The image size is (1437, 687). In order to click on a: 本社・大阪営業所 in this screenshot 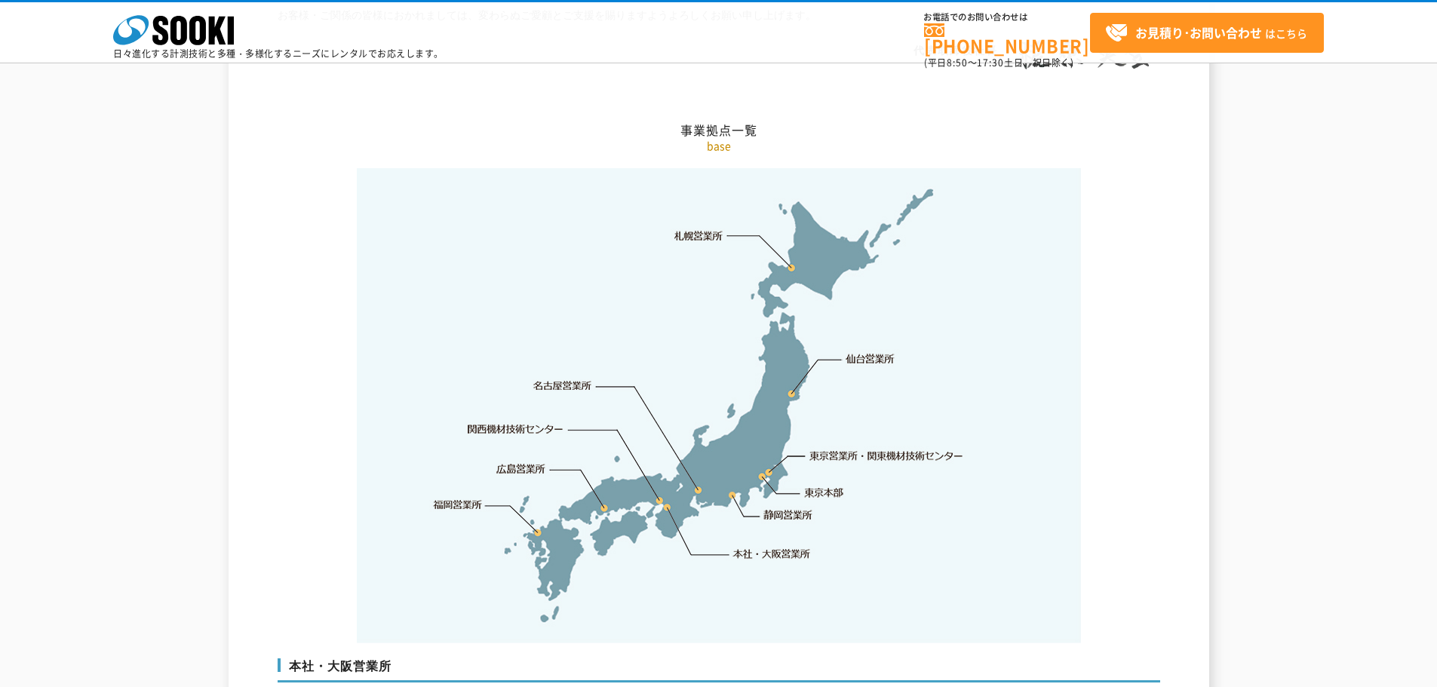, I will do `click(771, 554)`.